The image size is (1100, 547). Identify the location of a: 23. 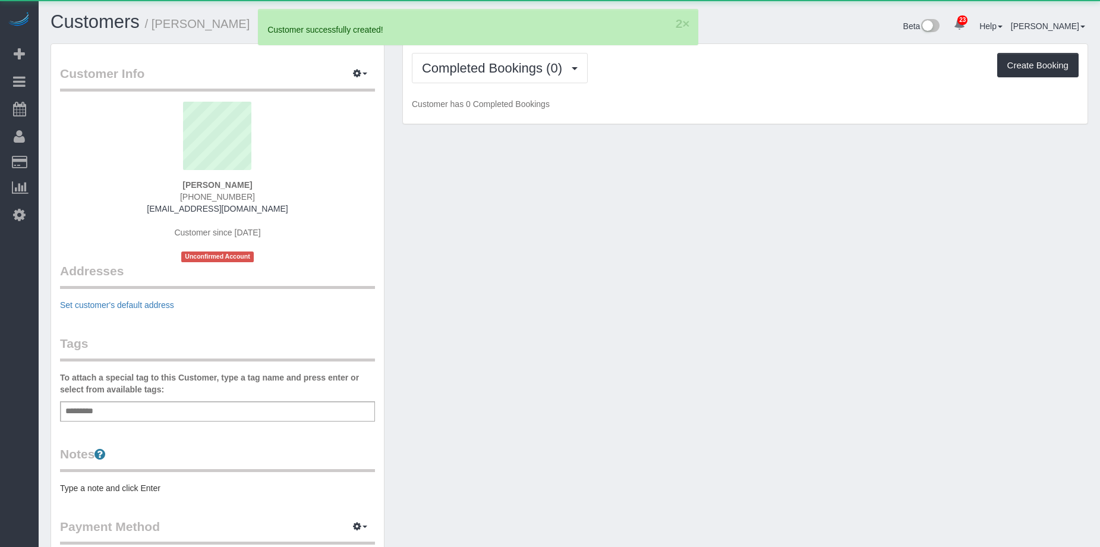
(960, 25).